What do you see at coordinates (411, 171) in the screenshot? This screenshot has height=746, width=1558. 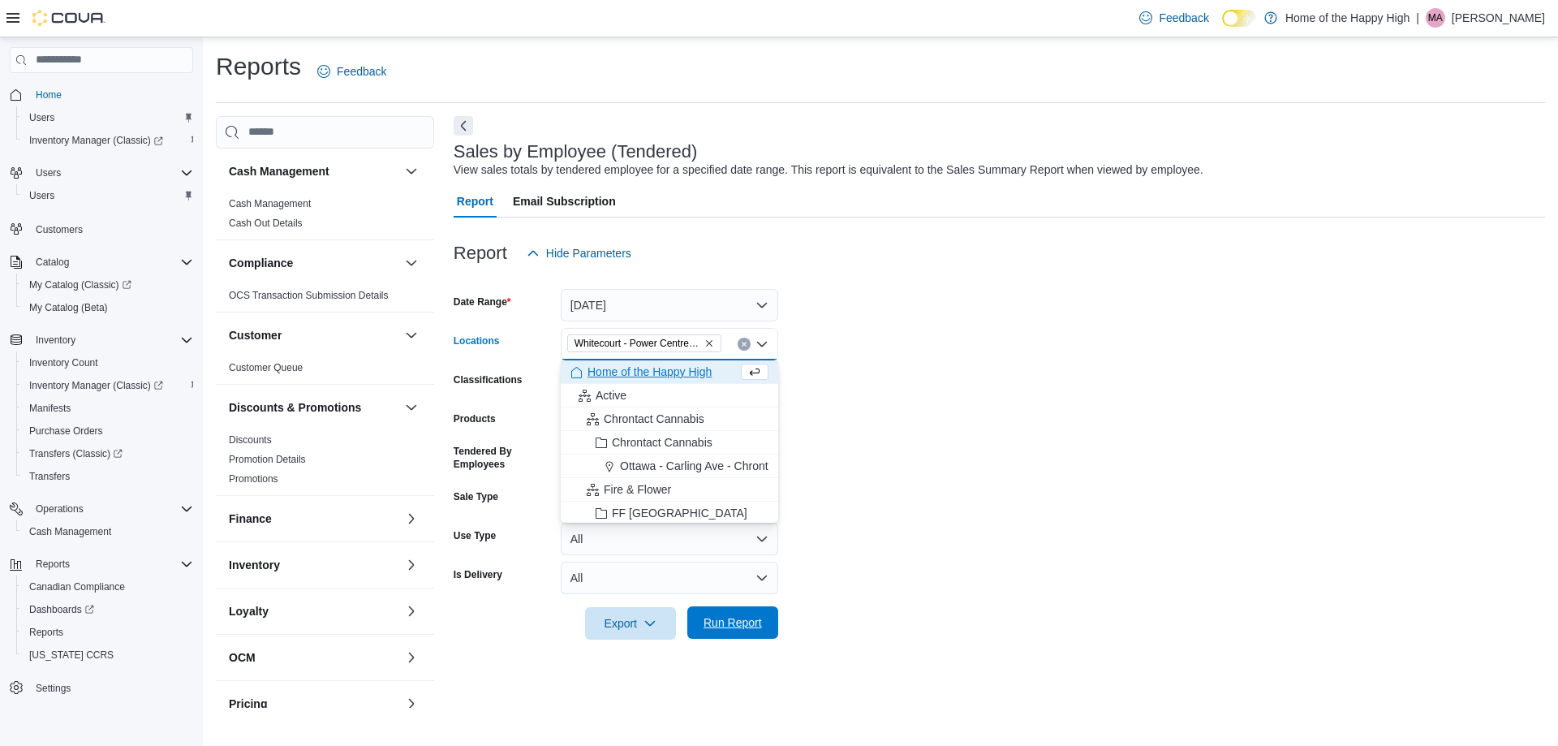 I see `button: Cash Management` at bounding box center [411, 171].